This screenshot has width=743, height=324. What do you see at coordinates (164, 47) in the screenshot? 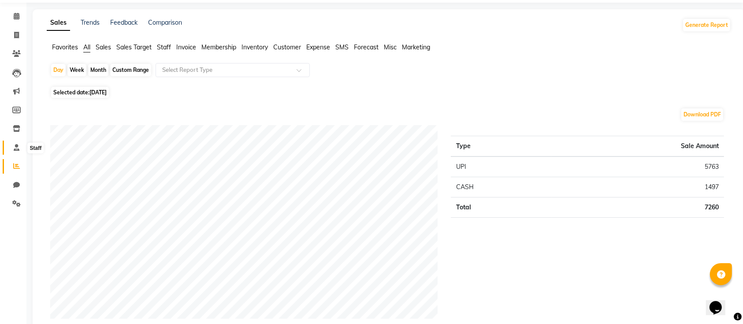
I see `span: Staff` at bounding box center [164, 47].